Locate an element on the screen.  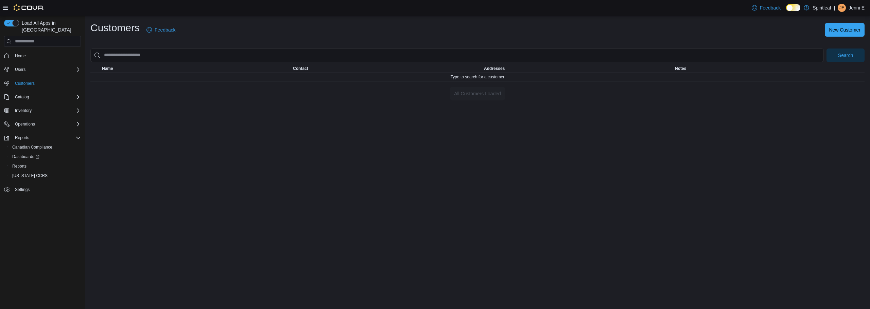
button: New Customer is located at coordinates (844, 30).